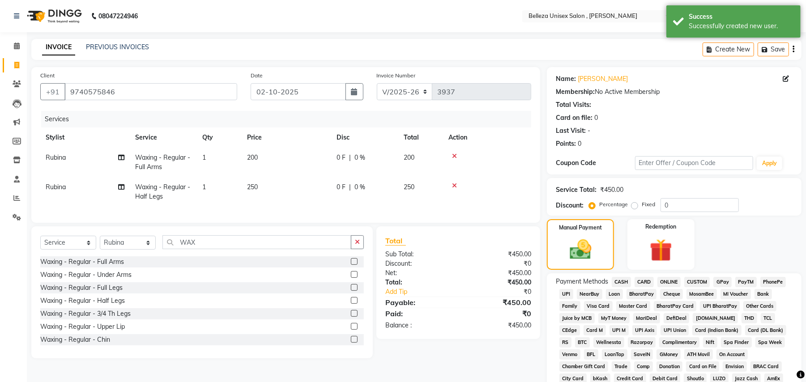 The width and height of the screenshot is (806, 382). Describe the element at coordinates (760, 306) in the screenshot. I see `span: Other Cards` at that location.